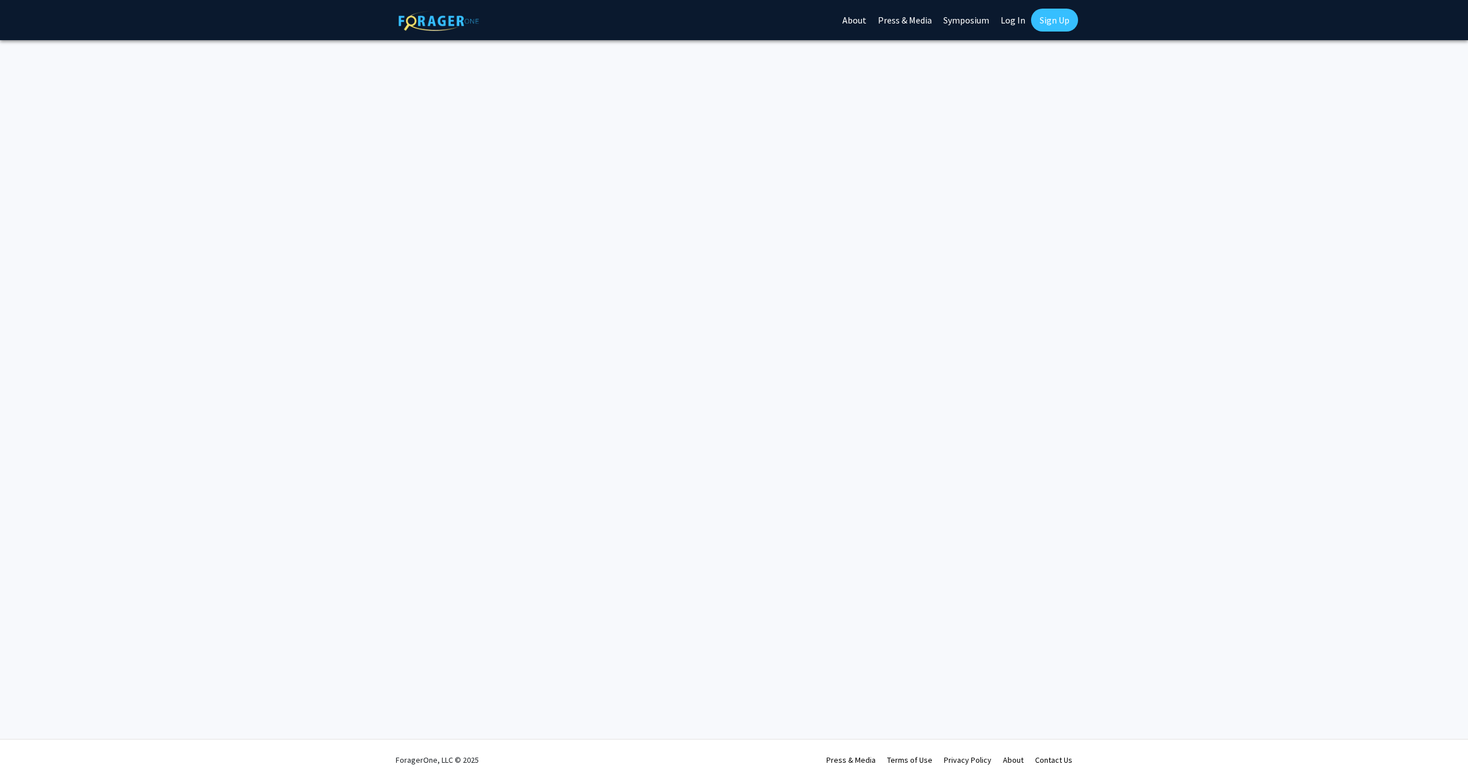  What do you see at coordinates (851, 760) in the screenshot?
I see `a: Press & Media` at bounding box center [851, 760].